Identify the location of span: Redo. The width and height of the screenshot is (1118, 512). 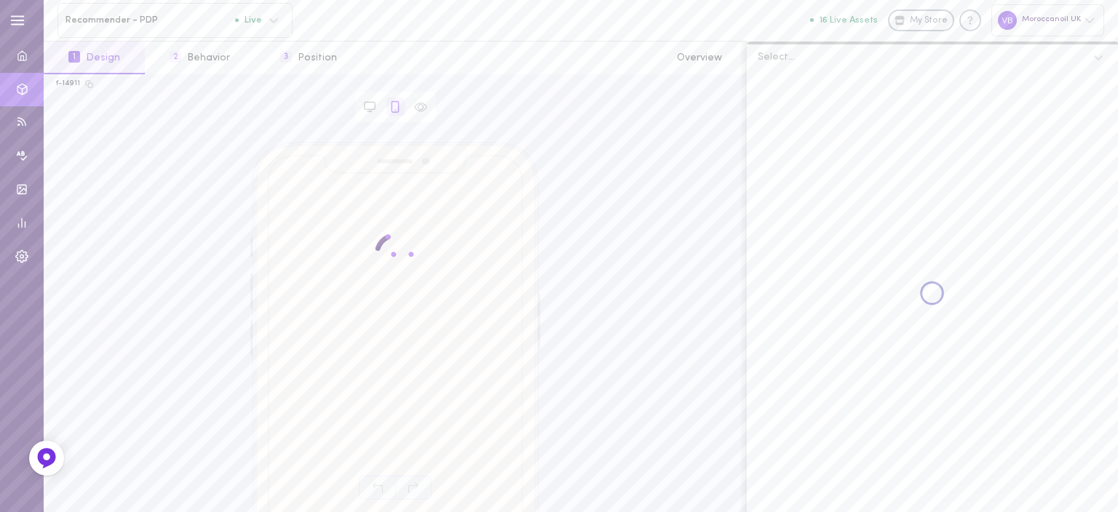
(413, 487).